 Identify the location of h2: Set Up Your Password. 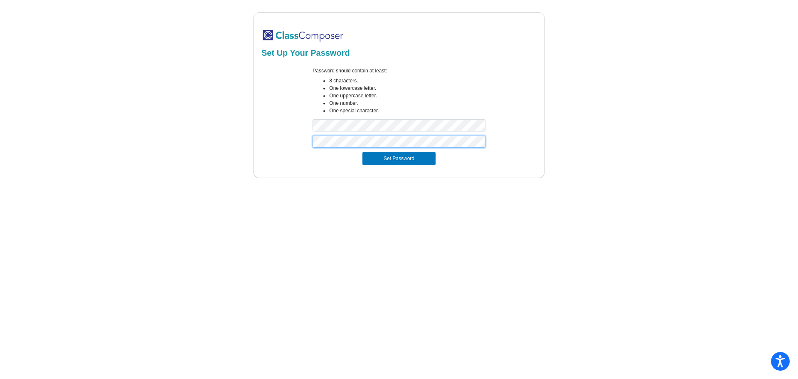
(399, 53).